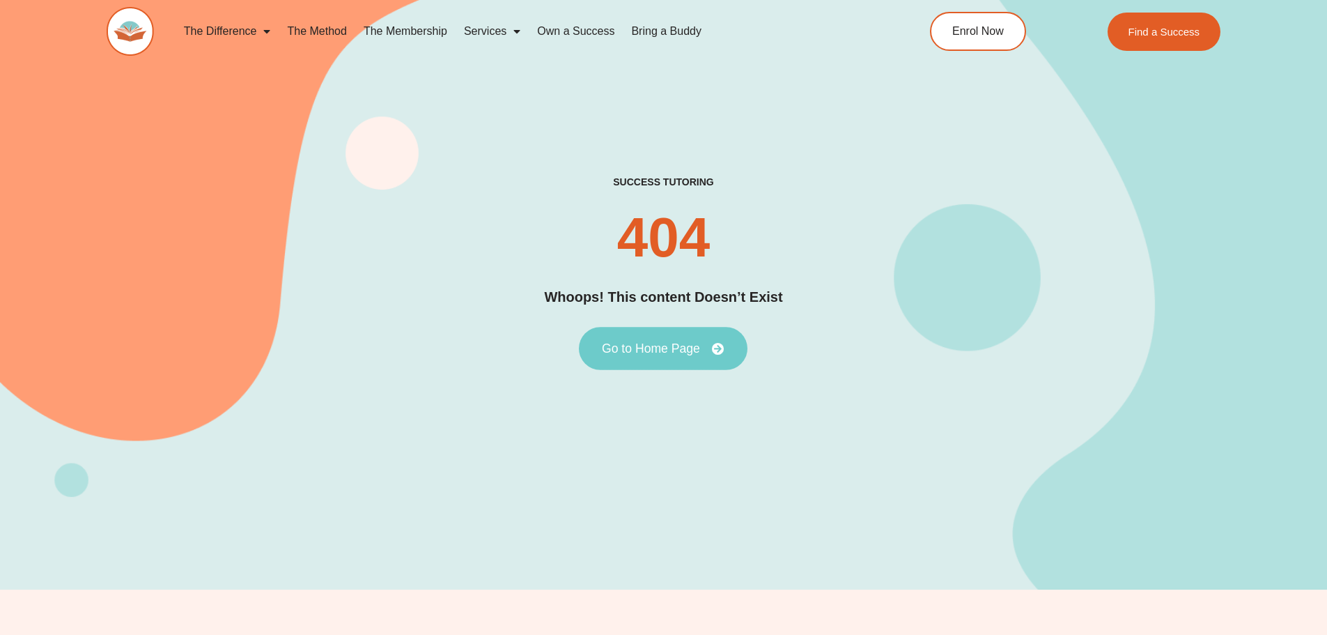  I want to click on a: Find a Success, so click(1164, 31).